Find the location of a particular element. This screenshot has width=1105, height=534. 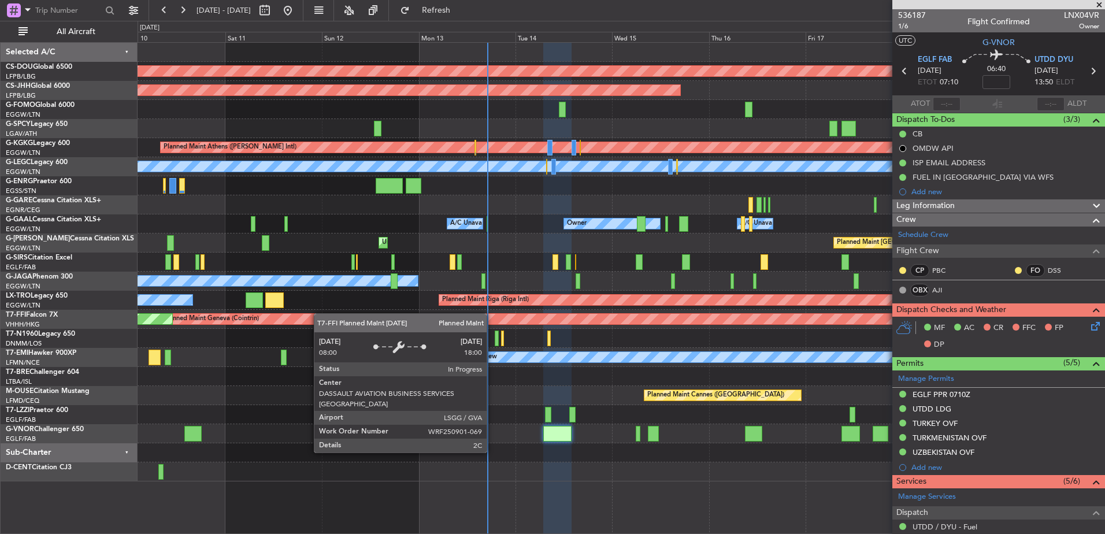

a: T7-EMIHawker 900XP is located at coordinates (41, 353).